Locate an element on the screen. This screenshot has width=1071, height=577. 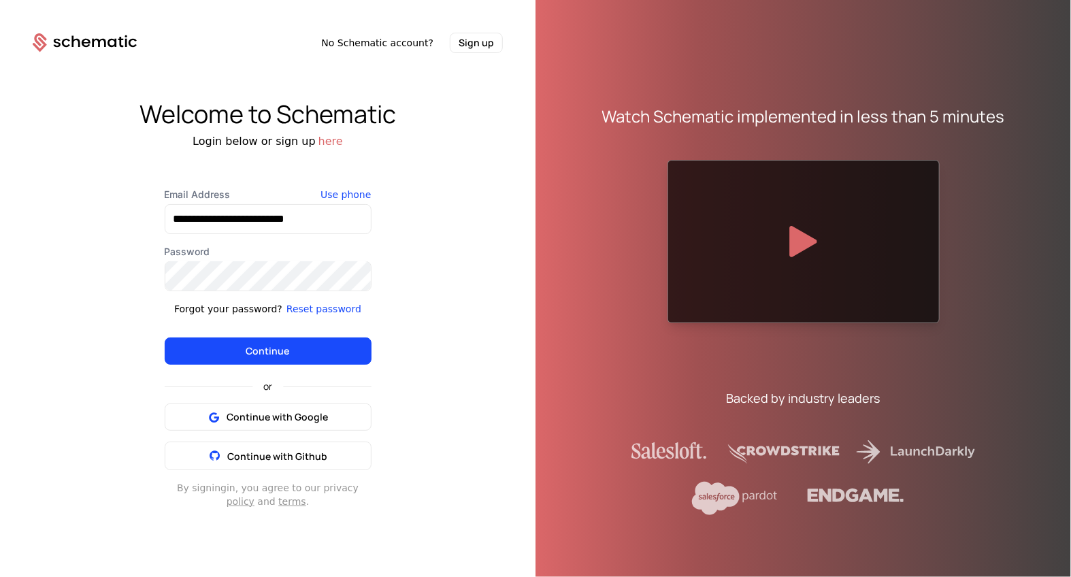
button: Continue with Google is located at coordinates (268, 417).